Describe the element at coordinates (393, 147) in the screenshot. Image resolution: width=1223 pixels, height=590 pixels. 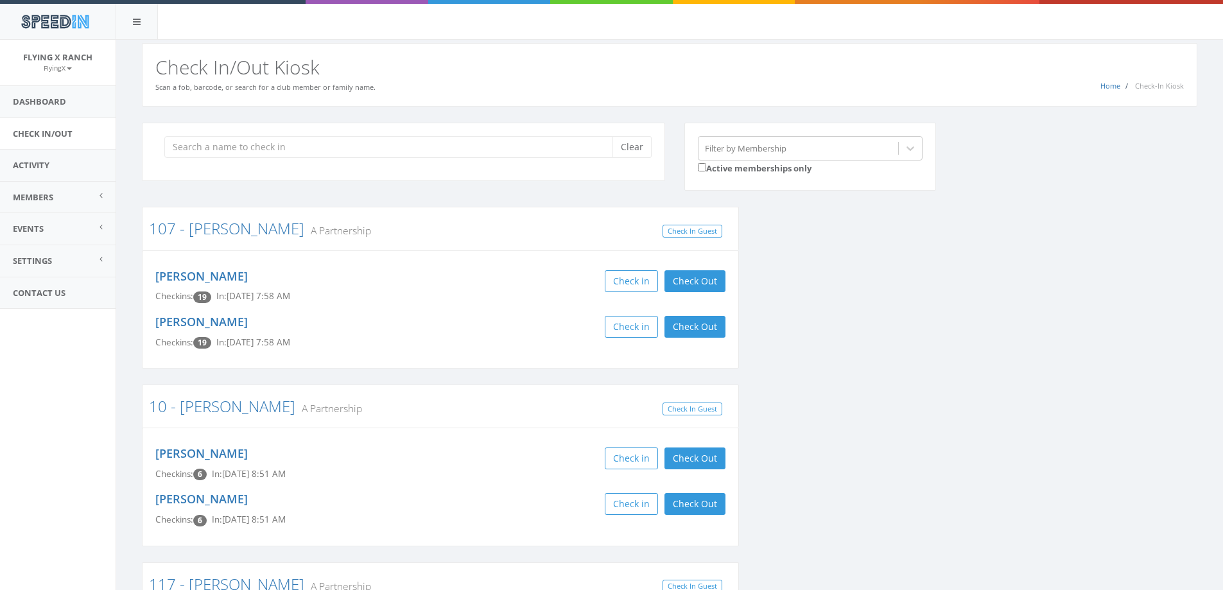
I see `input: Search a name to check in` at that location.